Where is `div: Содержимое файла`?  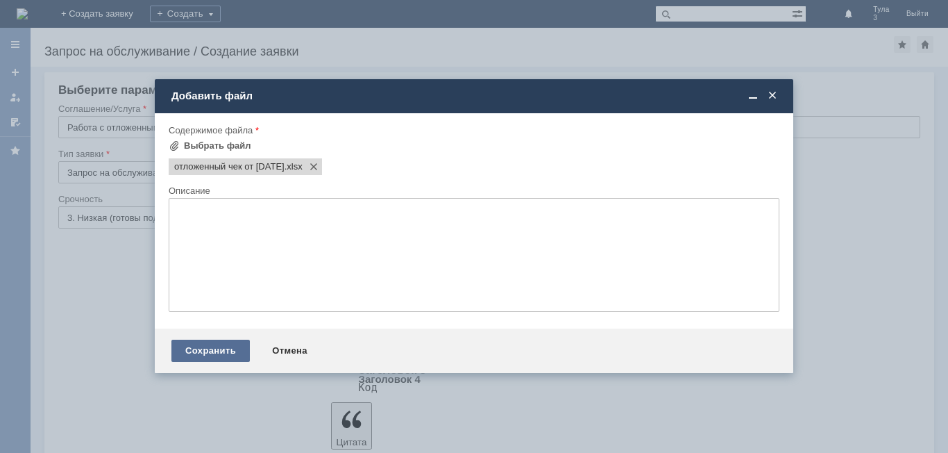
div: Содержимое файла is located at coordinates (473, 130).